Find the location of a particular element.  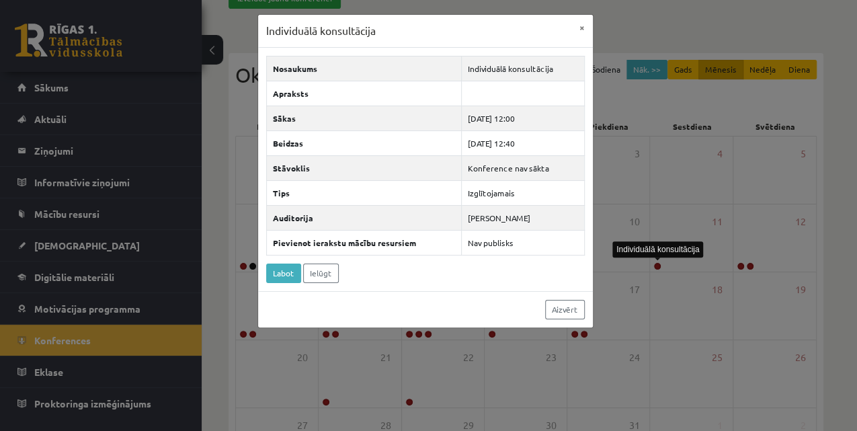

th: Tips is located at coordinates (364, 192).